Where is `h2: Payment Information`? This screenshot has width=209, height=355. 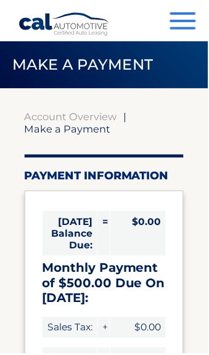 h2: Payment Information is located at coordinates (105, 177).